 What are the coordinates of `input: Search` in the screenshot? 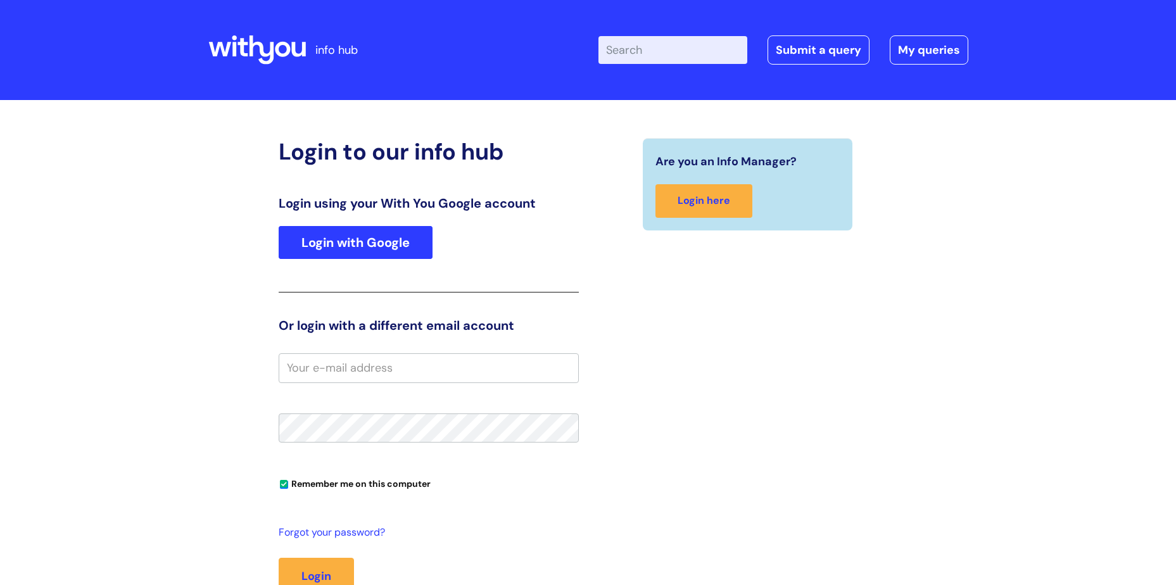 It's located at (672, 50).